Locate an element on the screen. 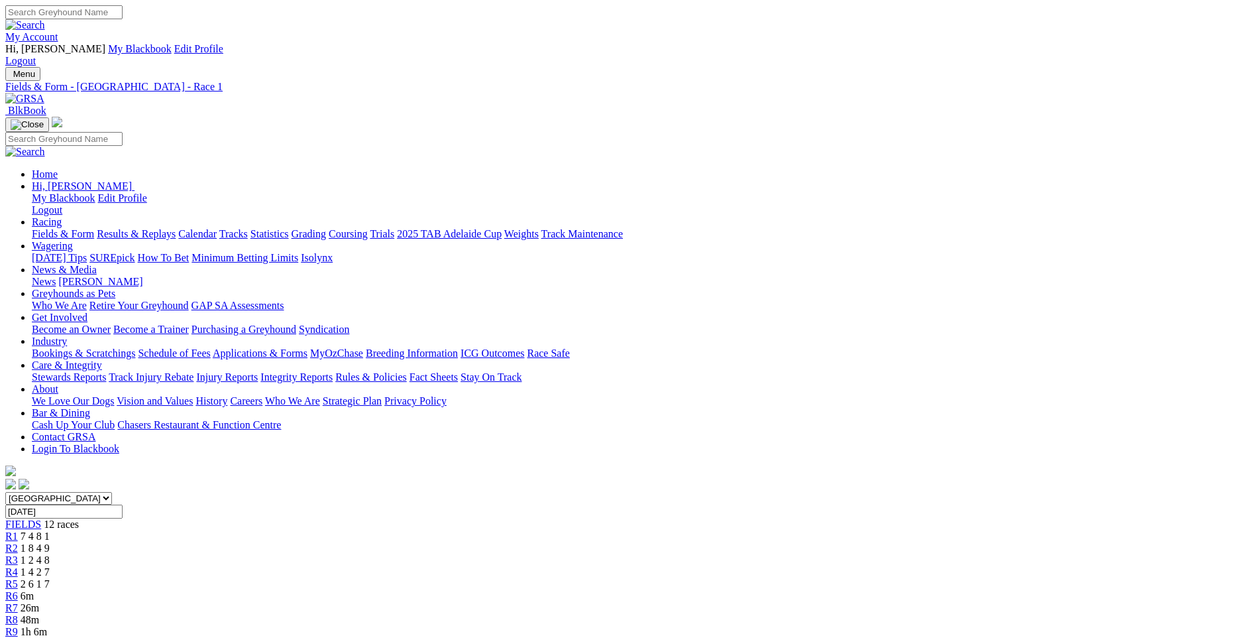 The height and width of the screenshot is (638, 1257). span: 2 6 1 7 is located at coordinates (35, 583).